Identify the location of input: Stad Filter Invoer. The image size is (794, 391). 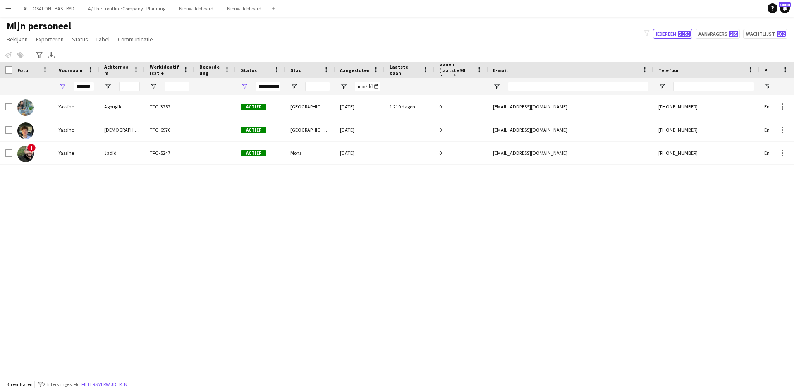
(318, 86).